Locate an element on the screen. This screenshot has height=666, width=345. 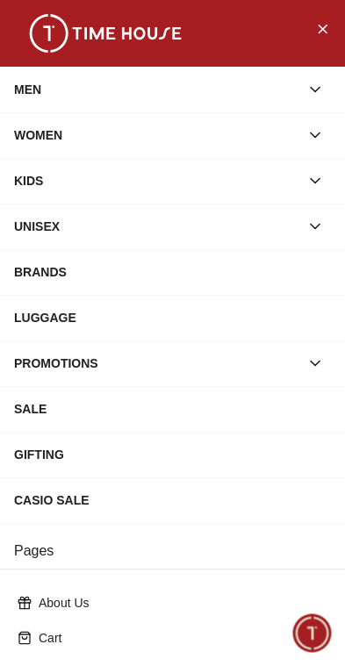
div: BRANDS is located at coordinates (172, 272).